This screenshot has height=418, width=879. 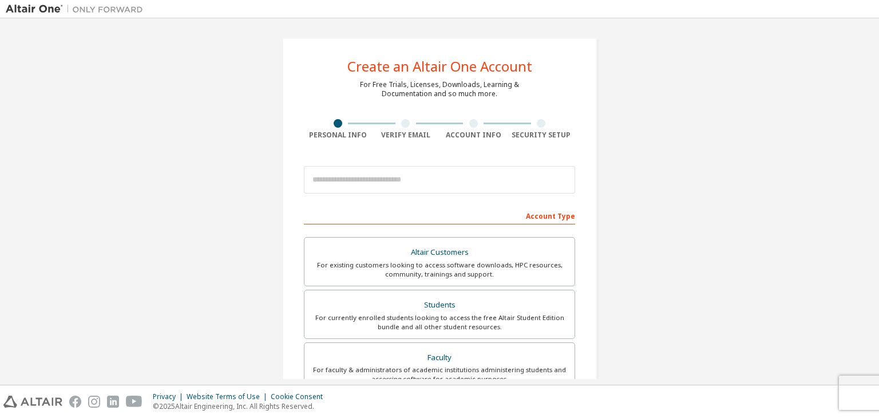 I want to click on img: linkedin.svg, so click(x=113, y=401).